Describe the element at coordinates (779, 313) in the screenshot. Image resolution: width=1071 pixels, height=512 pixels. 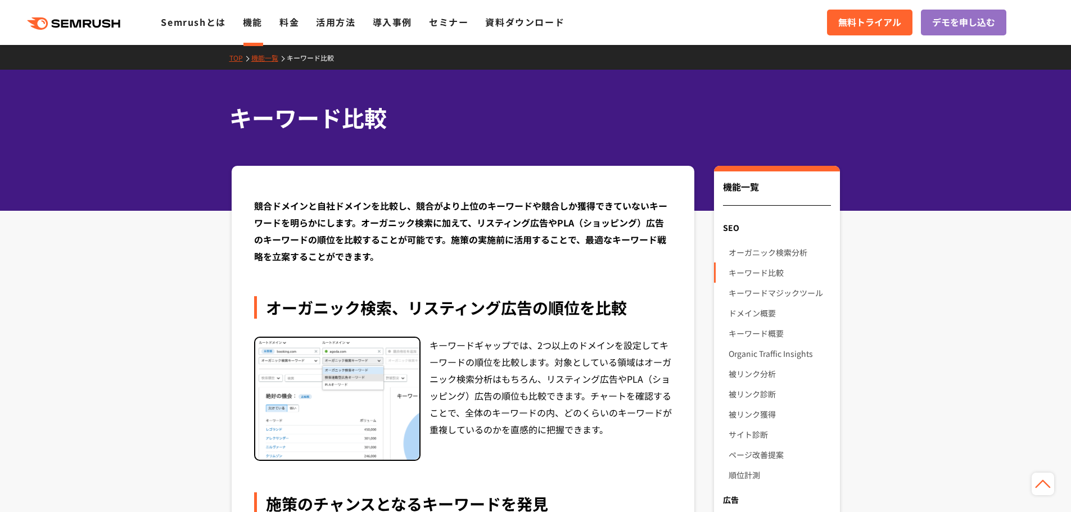
I see `a: ドメイン概要` at that location.